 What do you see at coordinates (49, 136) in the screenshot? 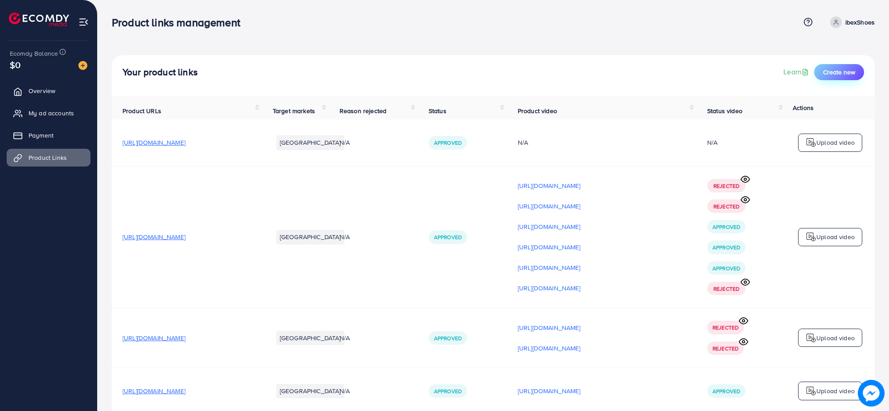
I see `a: Payment` at bounding box center [49, 136].